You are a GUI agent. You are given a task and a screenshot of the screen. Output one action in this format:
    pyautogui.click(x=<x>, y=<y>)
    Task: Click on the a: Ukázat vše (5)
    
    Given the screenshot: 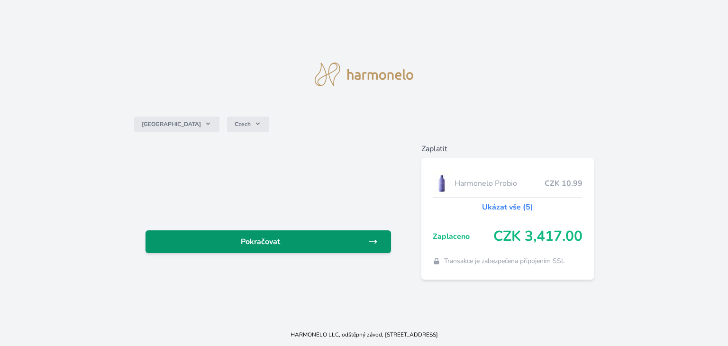 What is the action you would take?
    pyautogui.click(x=507, y=207)
    